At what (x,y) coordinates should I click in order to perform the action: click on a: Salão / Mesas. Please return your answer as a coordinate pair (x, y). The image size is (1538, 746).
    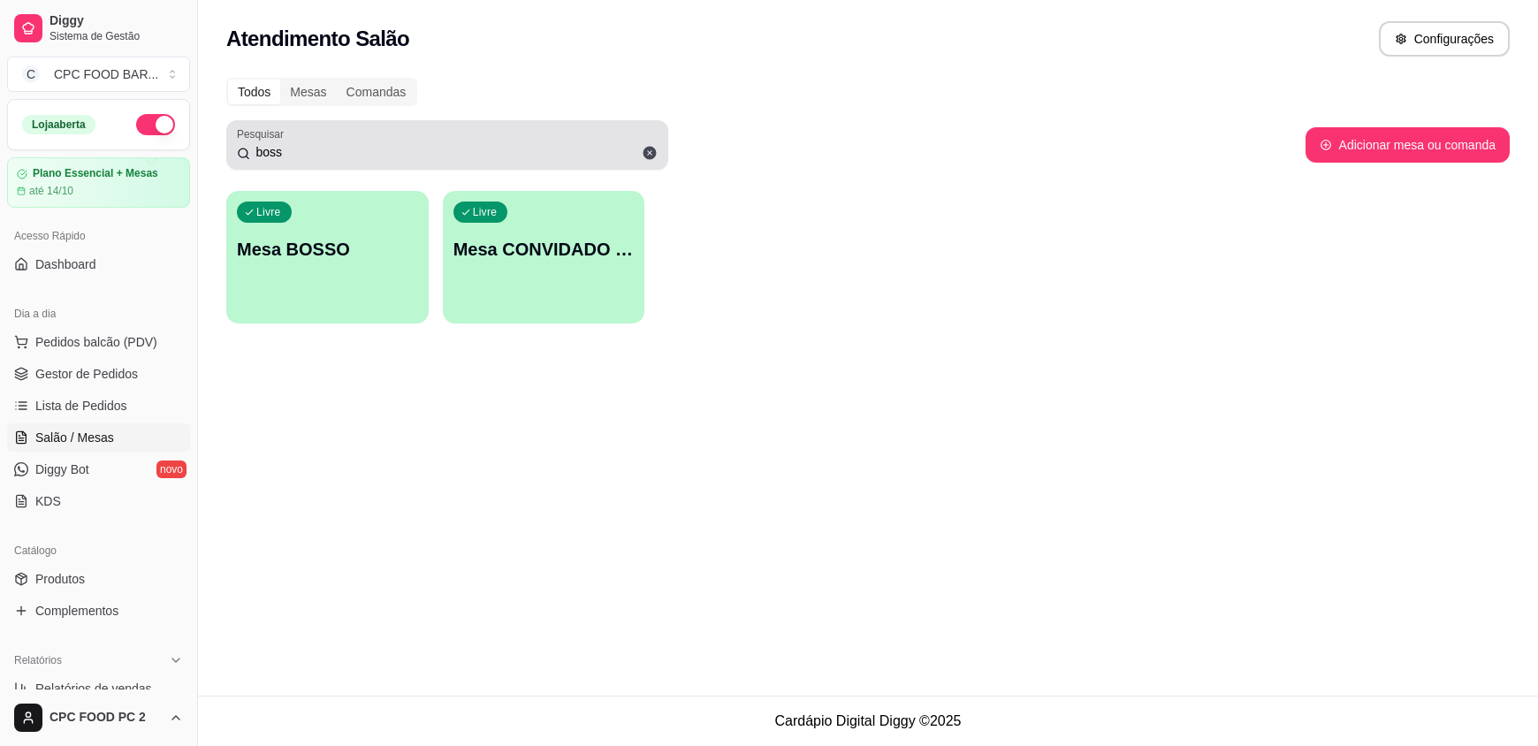
    Looking at the image, I should click on (98, 438).